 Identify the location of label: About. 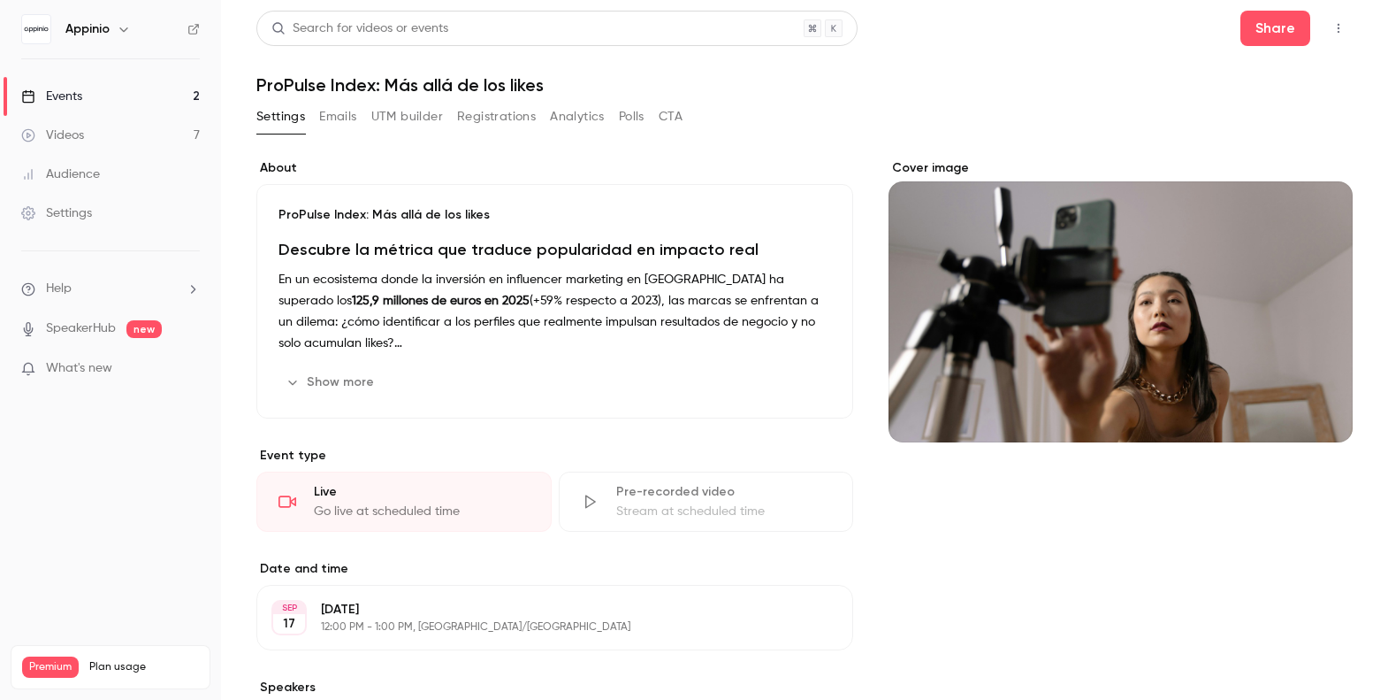
(554, 168).